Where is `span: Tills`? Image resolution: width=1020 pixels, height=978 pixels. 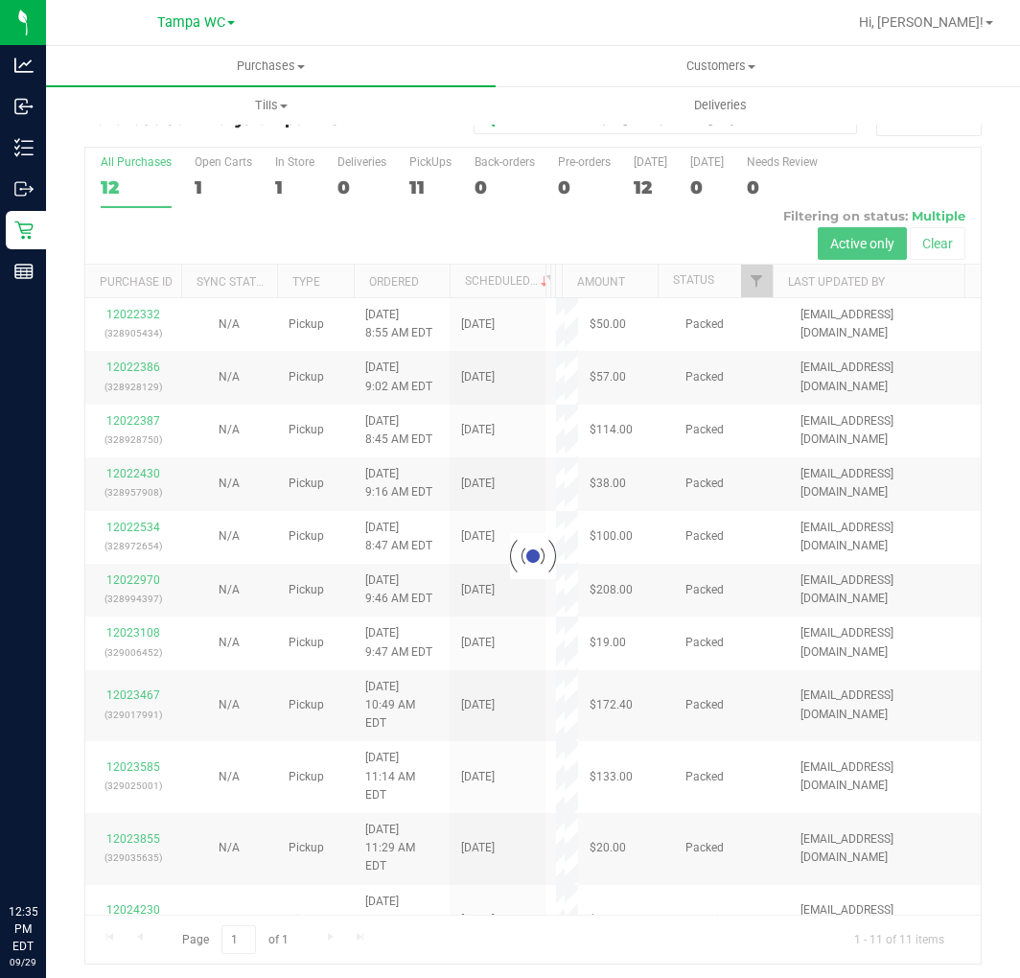
span: Tills is located at coordinates (270, 105).